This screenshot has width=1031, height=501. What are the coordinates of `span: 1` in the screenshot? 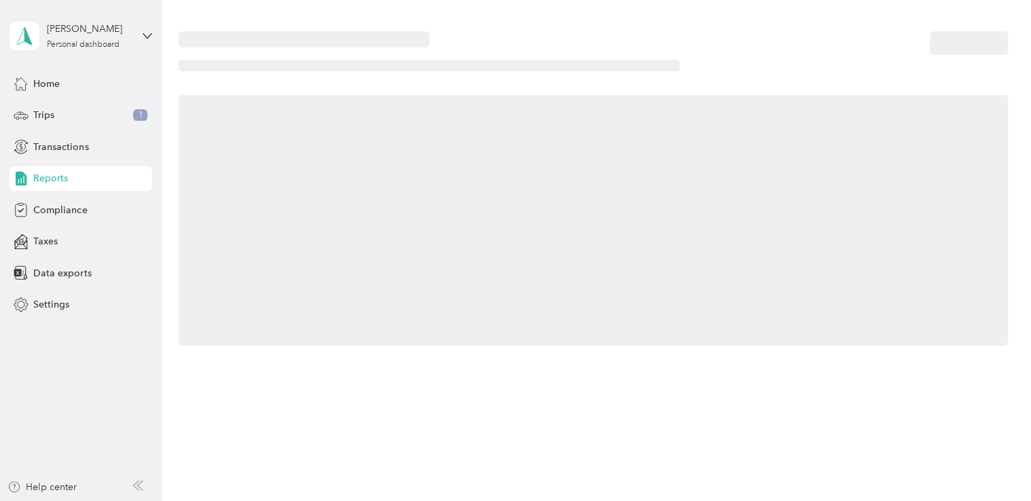 It's located at (140, 116).